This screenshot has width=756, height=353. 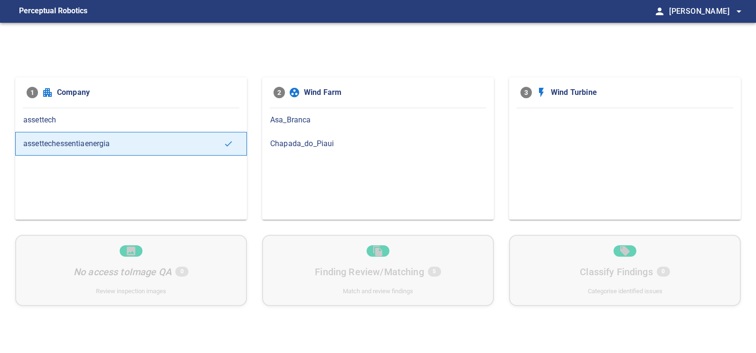 I want to click on span: assettech, so click(x=131, y=120).